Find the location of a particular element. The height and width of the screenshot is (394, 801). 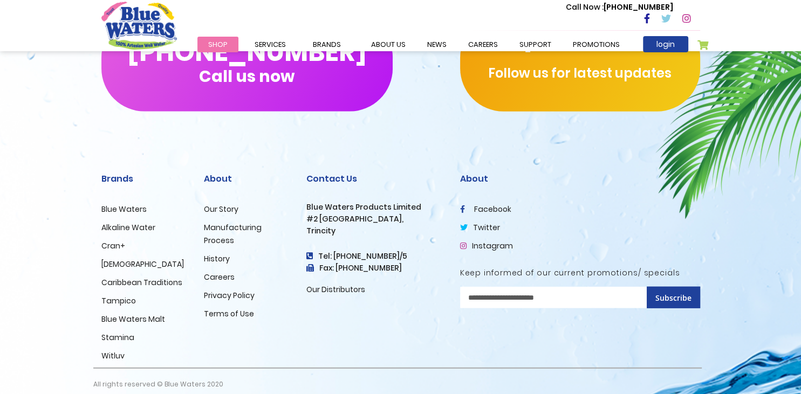

span: Call us now is located at coordinates (246, 76).